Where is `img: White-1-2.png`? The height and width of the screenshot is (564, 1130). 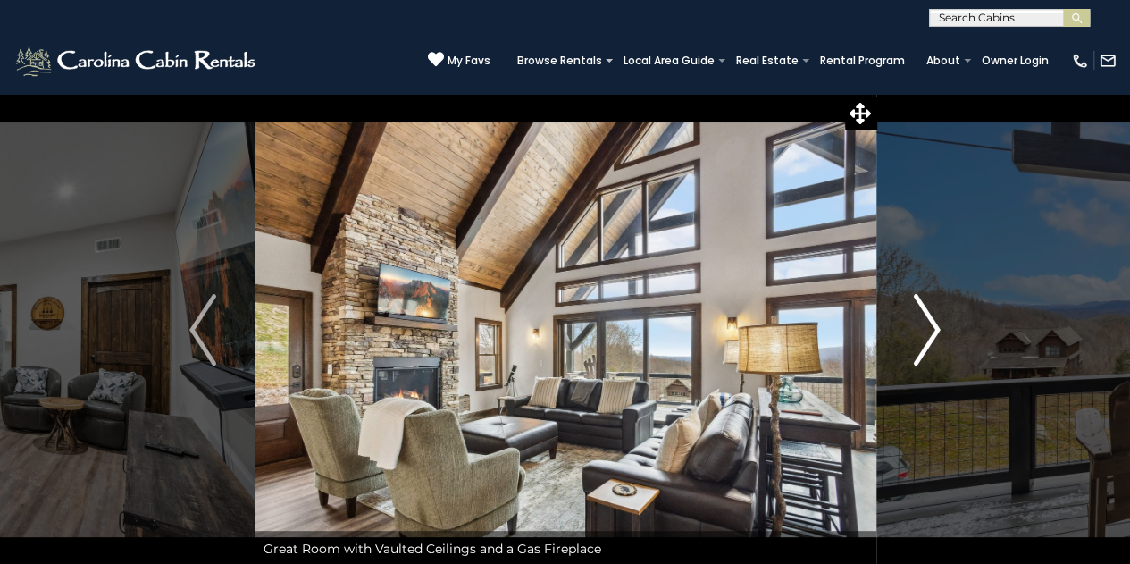
img: White-1-2.png is located at coordinates (137, 61).